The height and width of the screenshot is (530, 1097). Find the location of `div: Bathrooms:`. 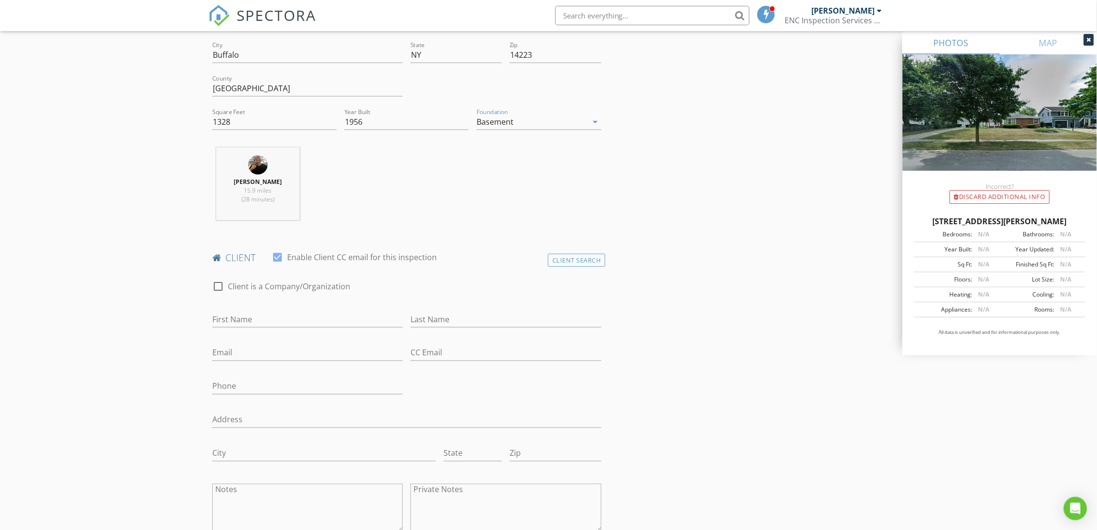

div: Bathrooms: is located at coordinates (1027, 235).